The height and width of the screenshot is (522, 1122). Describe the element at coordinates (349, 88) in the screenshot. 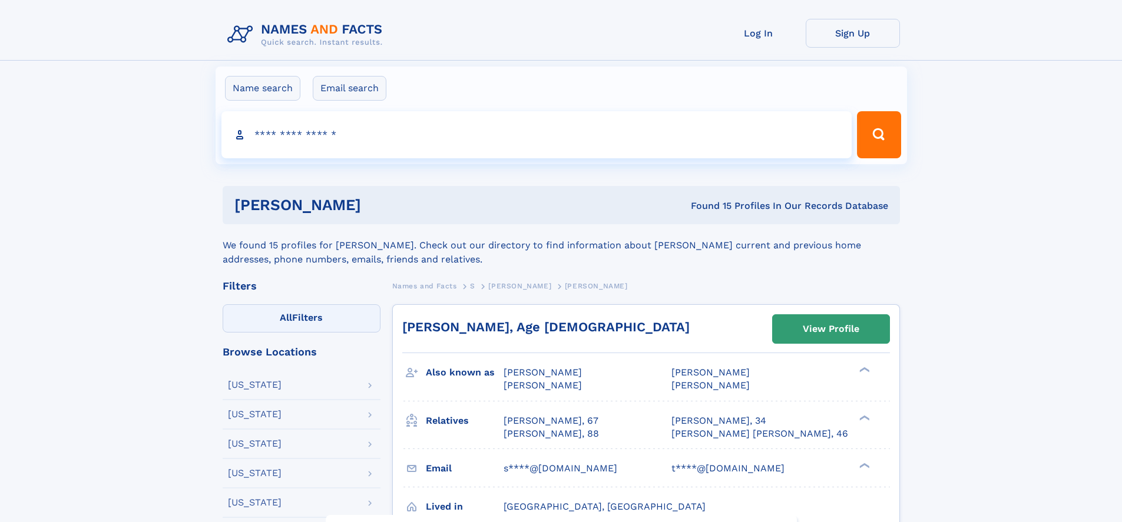

I see `label: Email search` at that location.